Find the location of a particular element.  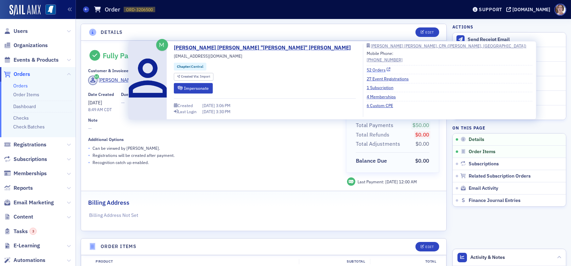

span: Tasks is located at coordinates (25, 232).